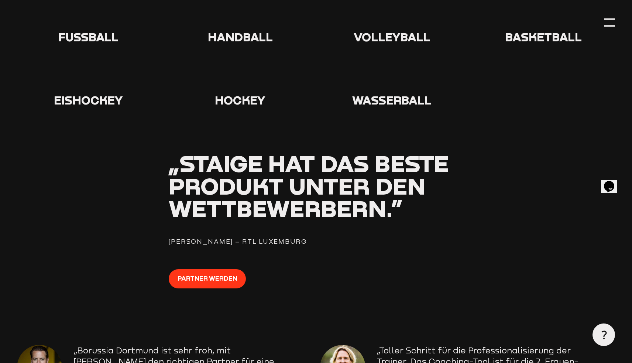  What do you see at coordinates (207, 279) in the screenshot?
I see `a: Partner werden` at bounding box center [207, 279].